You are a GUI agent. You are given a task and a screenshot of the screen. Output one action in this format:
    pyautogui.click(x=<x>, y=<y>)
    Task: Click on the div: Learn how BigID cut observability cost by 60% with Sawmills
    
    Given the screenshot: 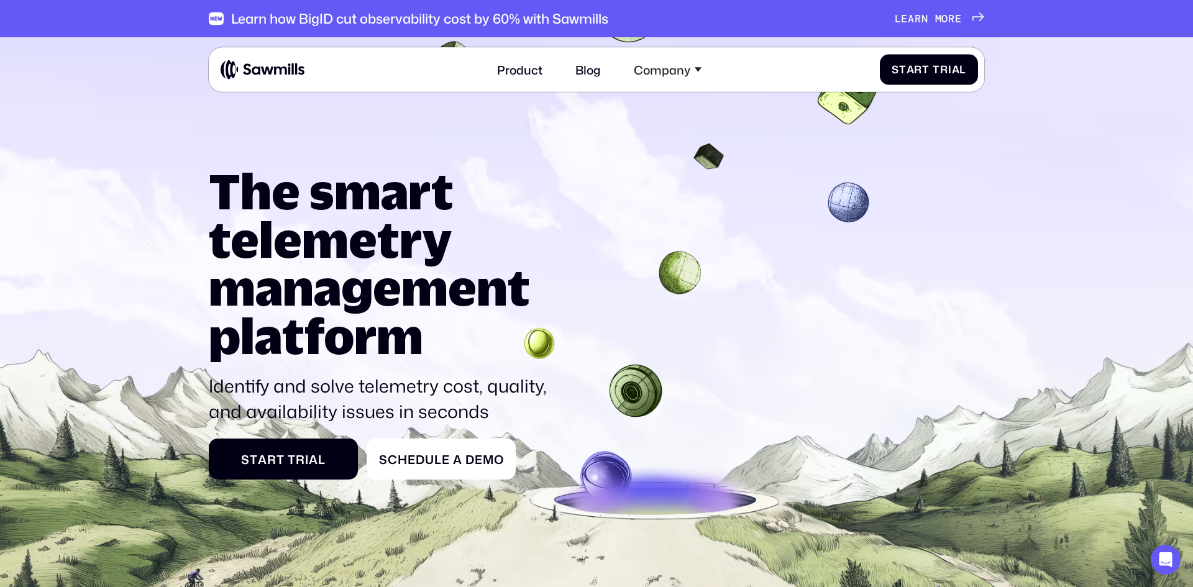 What is the action you would take?
    pyautogui.click(x=419, y=19)
    